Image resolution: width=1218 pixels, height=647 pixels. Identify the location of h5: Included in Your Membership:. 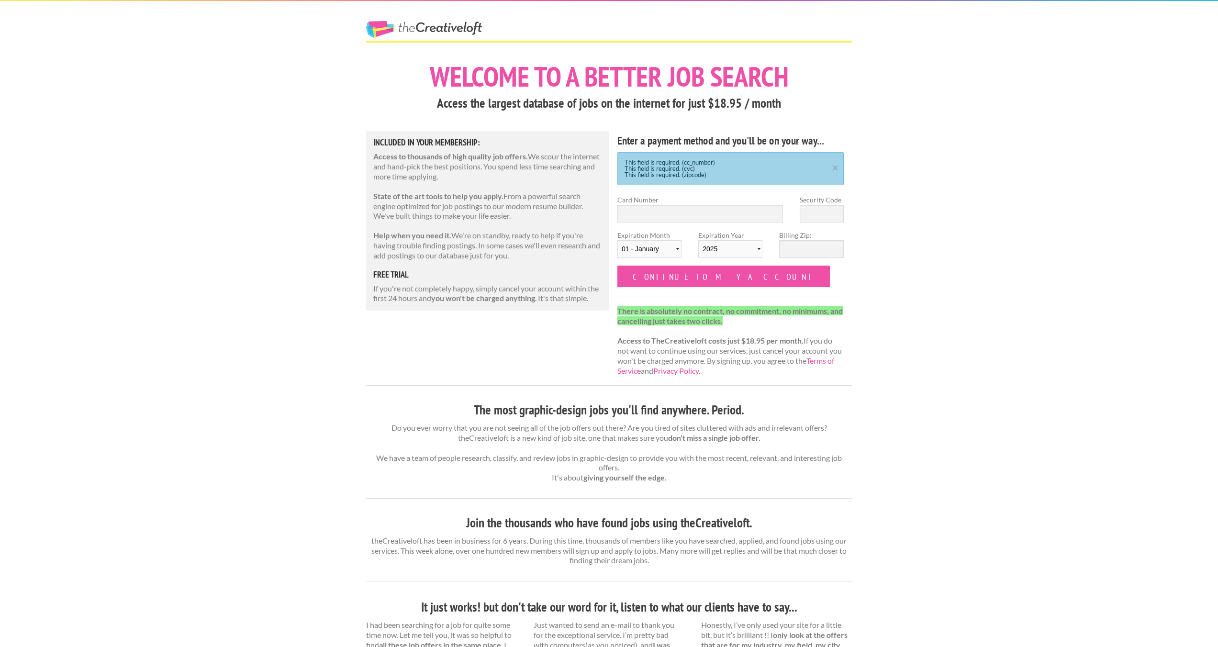
(487, 143).